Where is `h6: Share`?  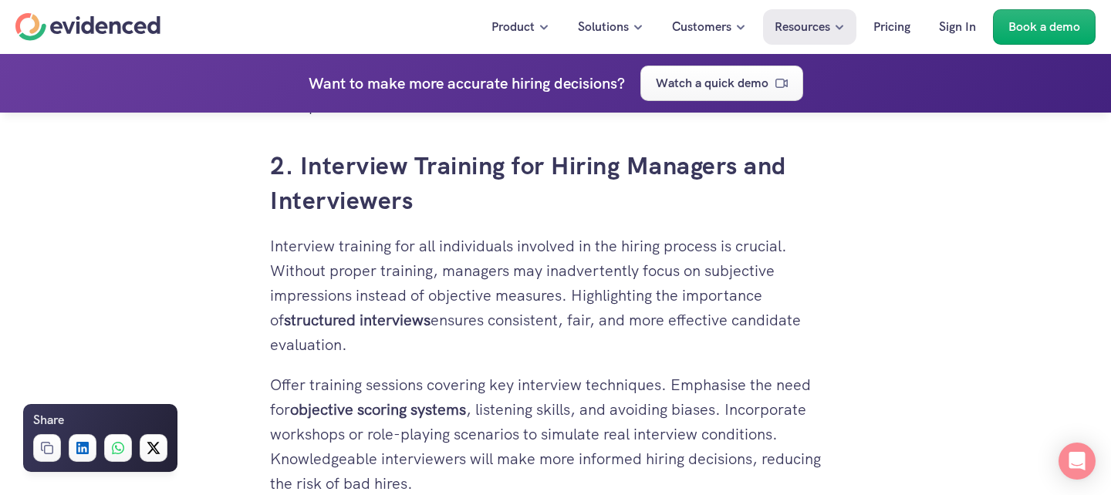 h6: Share is located at coordinates (49, 420).